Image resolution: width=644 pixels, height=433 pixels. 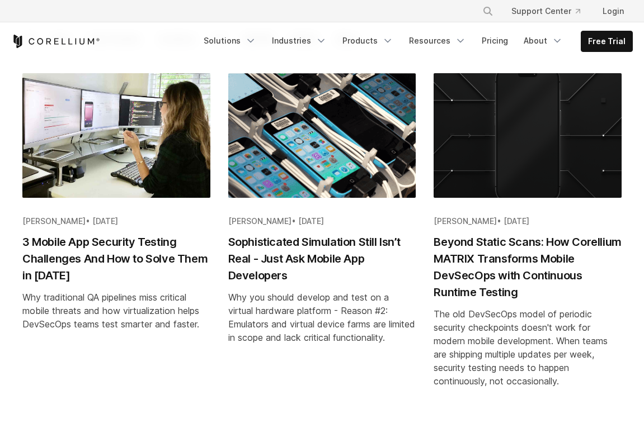 What do you see at coordinates (527, 136) in the screenshot?
I see `img: Beyond Static Scans: How Corellium MATRIX Transforms Mobile DevSecOps with Continuous Runtime Tes...` at bounding box center [527, 136].